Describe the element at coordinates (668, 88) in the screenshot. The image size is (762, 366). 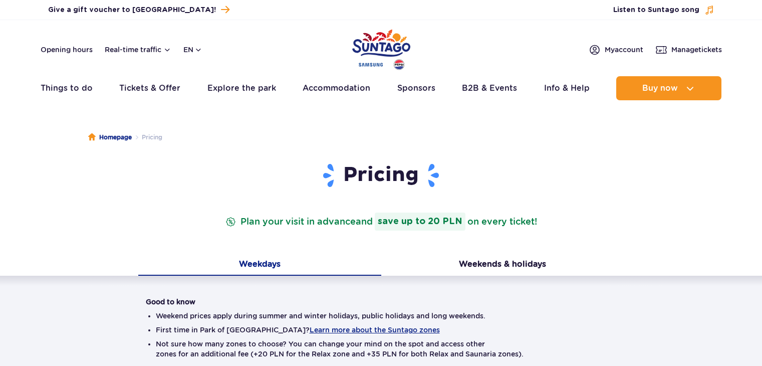
I see `button: Buy now` at that location.